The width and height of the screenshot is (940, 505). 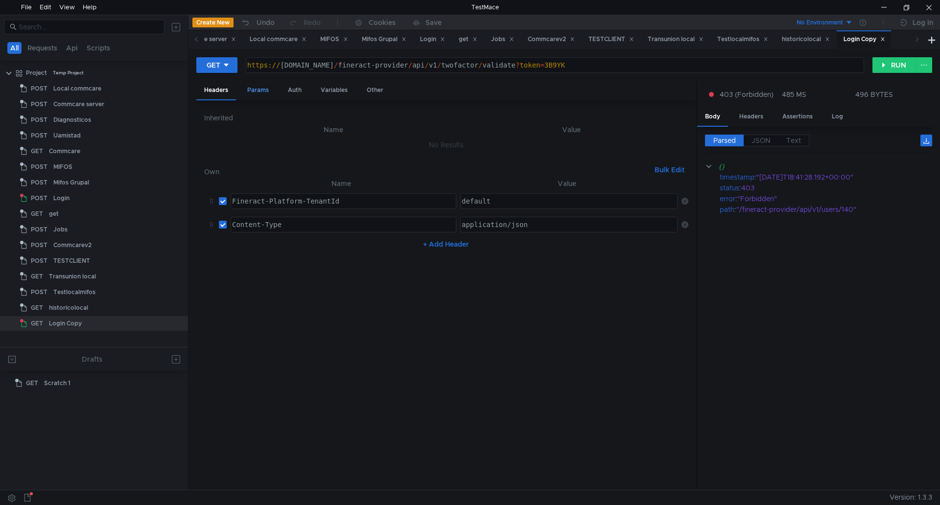 I want to click on div: "/fineract-provider/api/v1/users/140", so click(x=828, y=209).